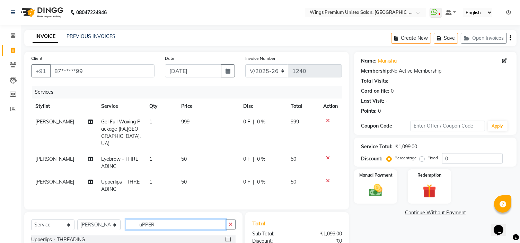 This screenshot has height=243, width=520. Describe the element at coordinates (376, 147) in the screenshot. I see `div: Service Total:` at that location.